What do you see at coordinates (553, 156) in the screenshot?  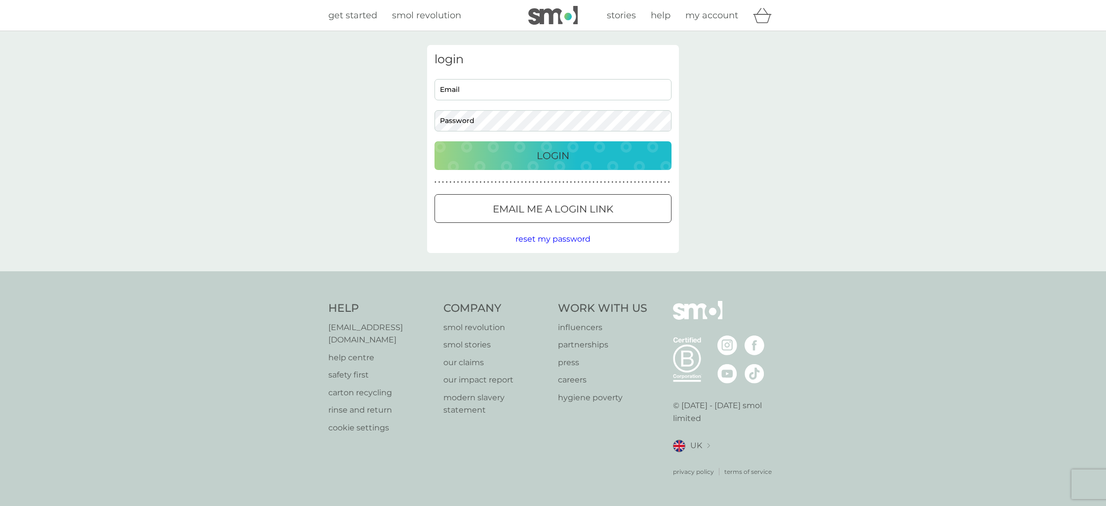 I see `p: Login` at bounding box center [553, 156].